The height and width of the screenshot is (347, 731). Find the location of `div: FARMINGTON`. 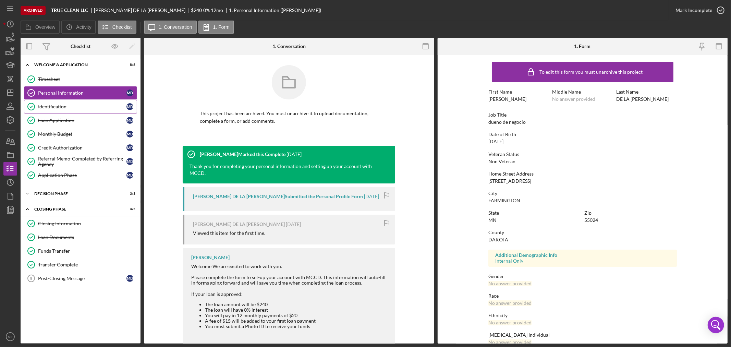

div: FARMINGTON is located at coordinates (504, 200).